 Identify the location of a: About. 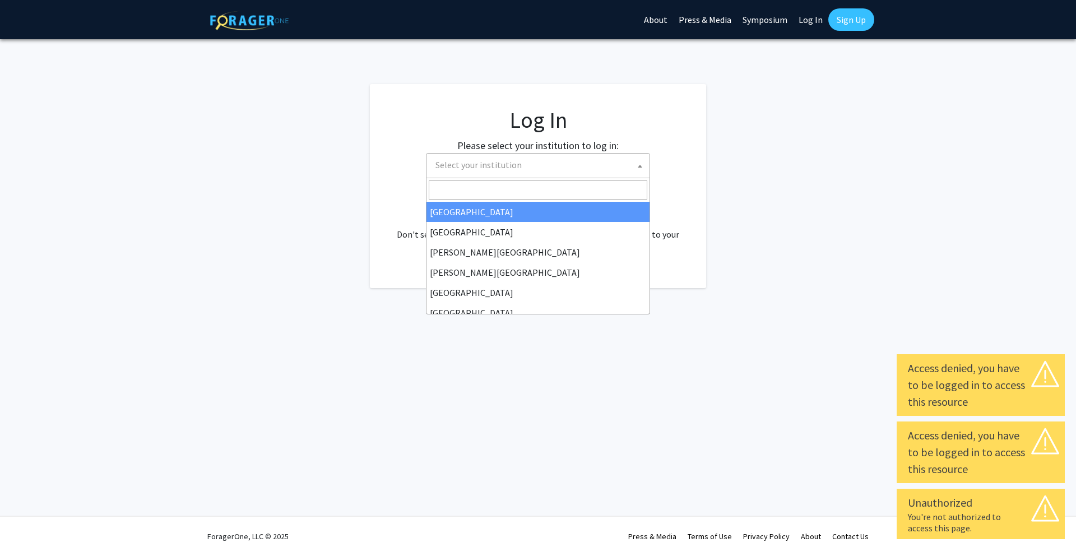
(811, 536).